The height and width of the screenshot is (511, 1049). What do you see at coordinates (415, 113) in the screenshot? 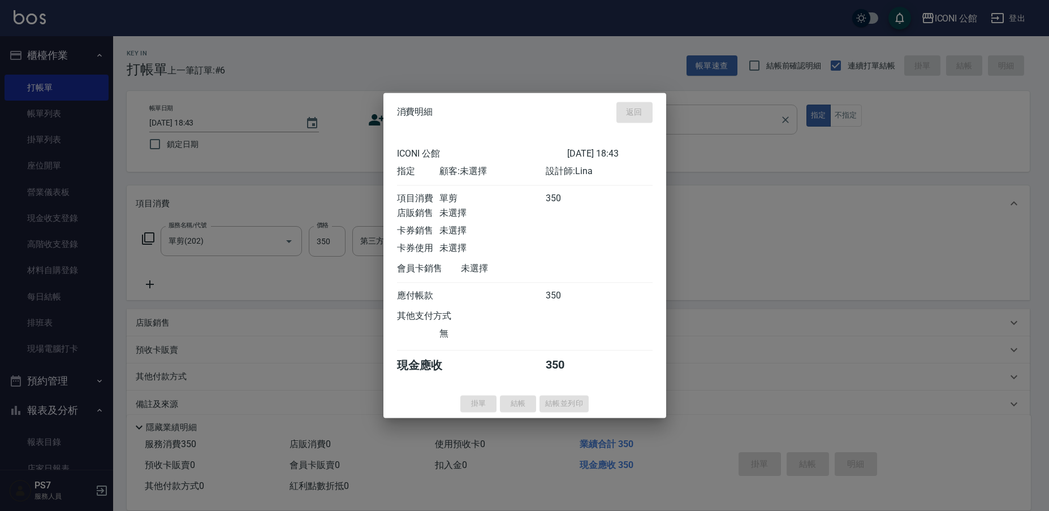
I see `span: 消費明細` at bounding box center [415, 113].